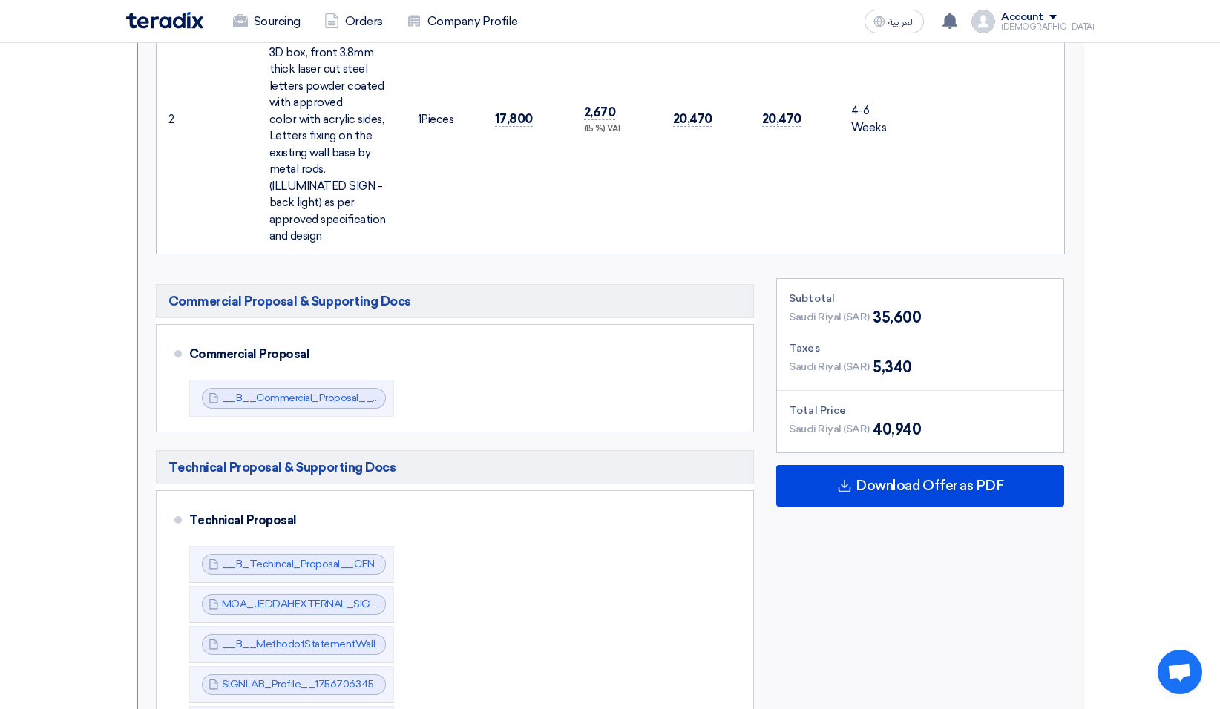 The width and height of the screenshot is (1220, 709). What do you see at coordinates (896, 430) in the screenshot?
I see `span: 40,940` at bounding box center [896, 430].